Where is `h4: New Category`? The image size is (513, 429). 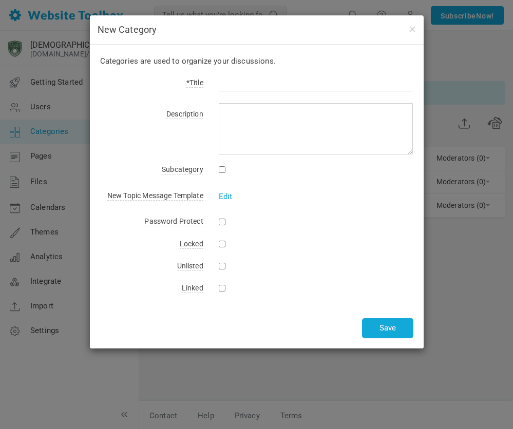 h4: New Category is located at coordinates (257, 30).